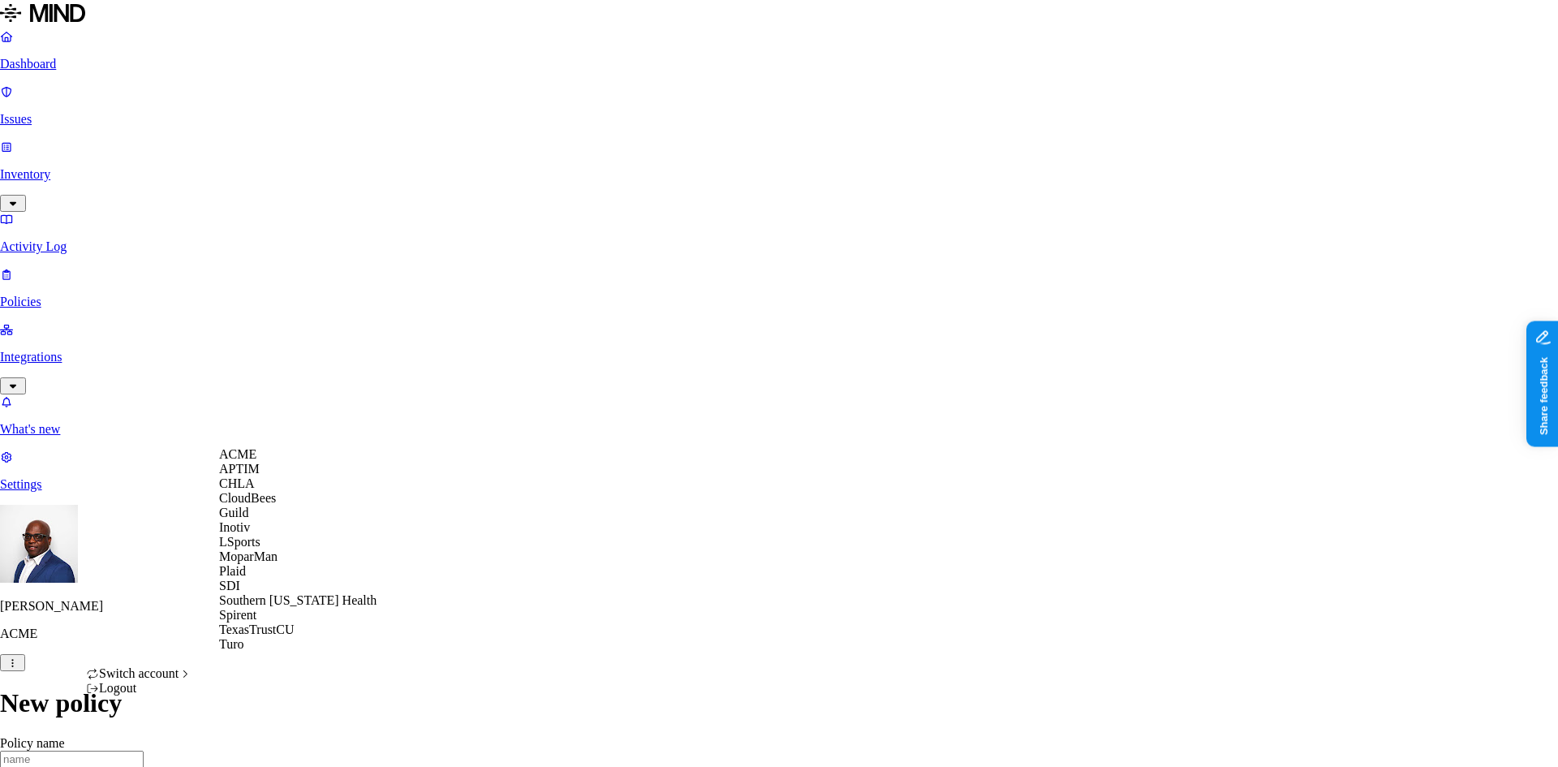  What do you see at coordinates (231, 643) in the screenshot?
I see `span: Turo` at bounding box center [231, 643].